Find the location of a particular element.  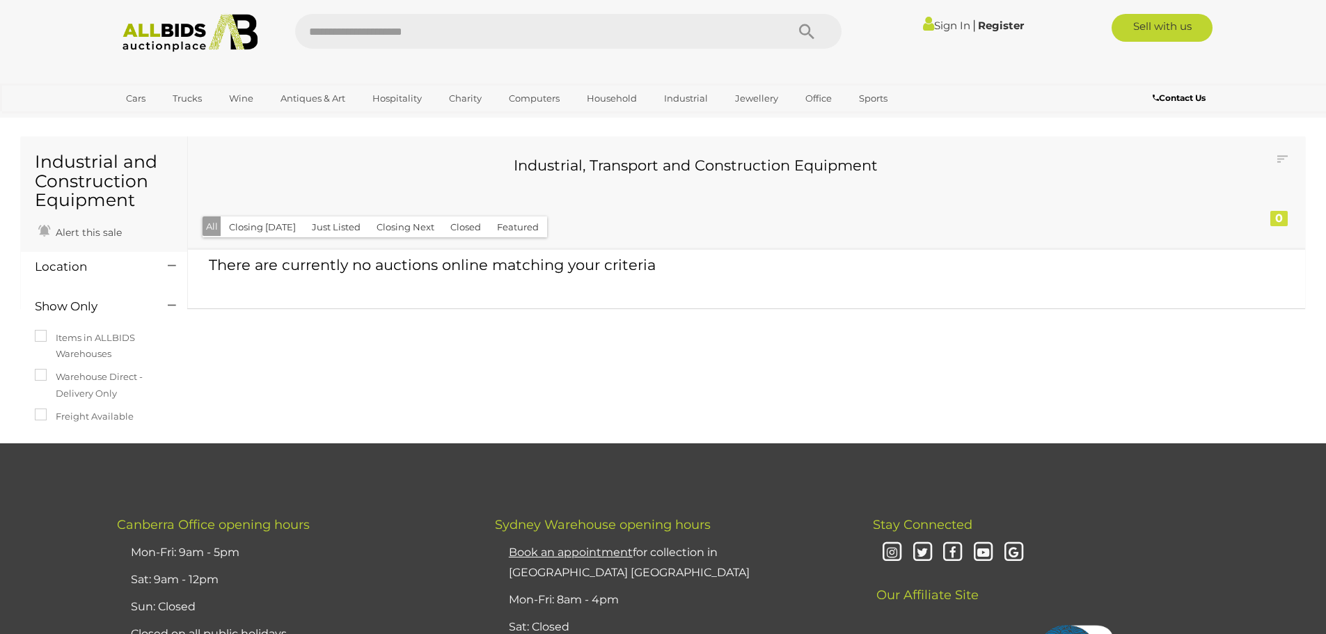

i: Youtube is located at coordinates (982, 552).